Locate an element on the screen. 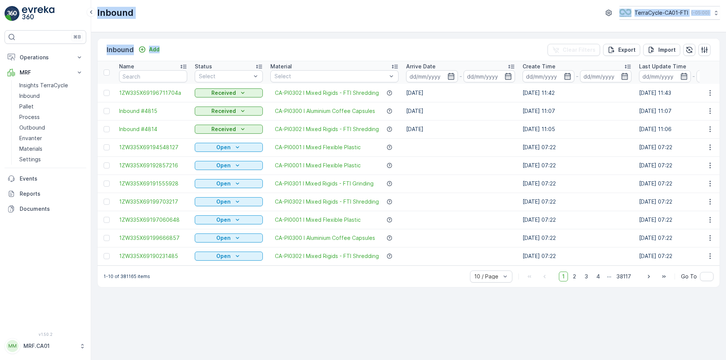 The width and height of the screenshot is (726, 360). a: 1ZW335X69194548127 is located at coordinates (153, 147).